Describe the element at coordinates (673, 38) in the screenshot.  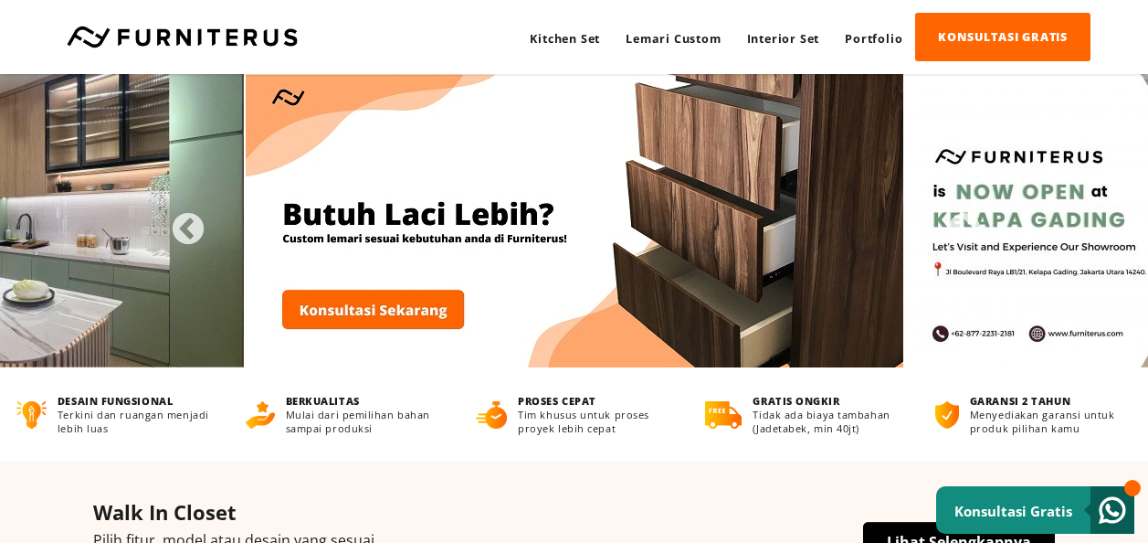
I see `a: Lemari Custom` at that location.